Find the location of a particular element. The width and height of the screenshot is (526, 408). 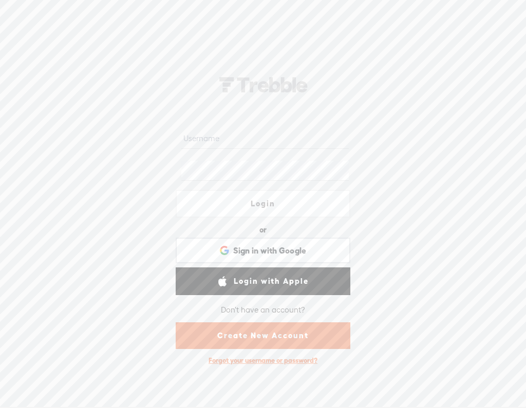

span: Sign in with Google is located at coordinates (269, 250).